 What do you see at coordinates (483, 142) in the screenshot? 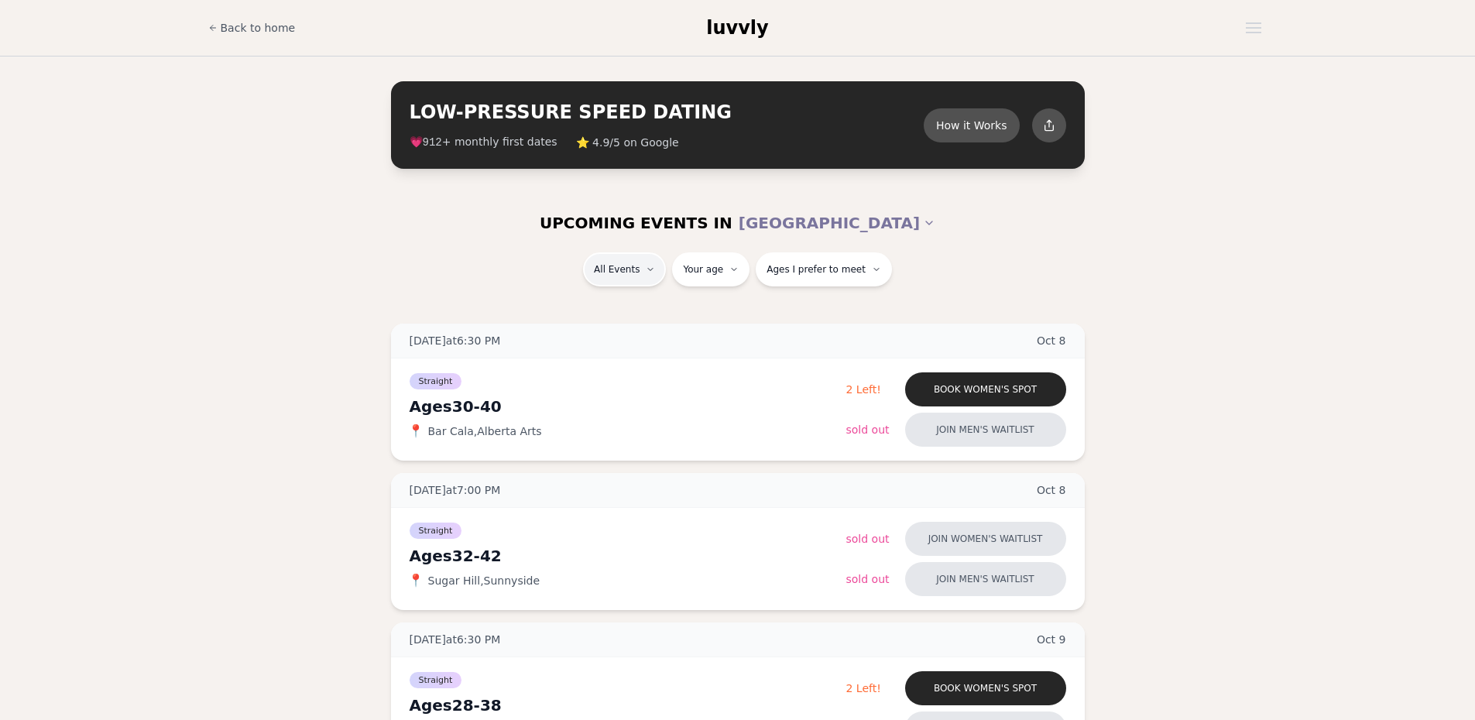
I see `span: 💗 + monthly first dates` at bounding box center [483, 142].